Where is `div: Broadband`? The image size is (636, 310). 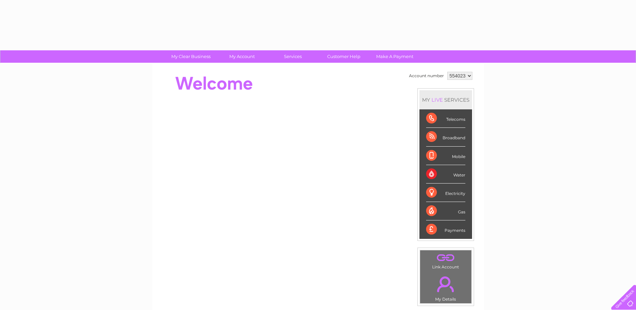
div: Broadband is located at coordinates (446, 137).